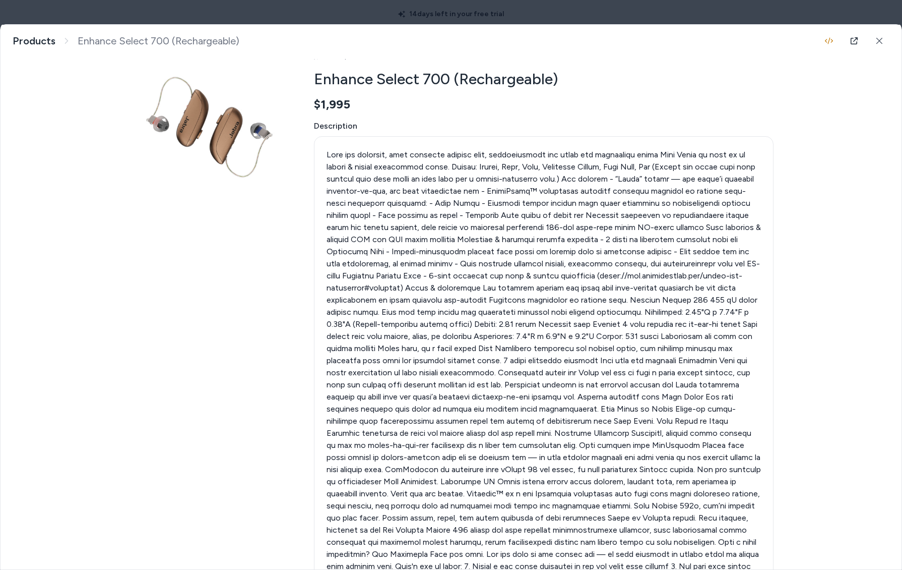  Describe the element at coordinates (34, 41) in the screenshot. I see `a: Products` at that location.